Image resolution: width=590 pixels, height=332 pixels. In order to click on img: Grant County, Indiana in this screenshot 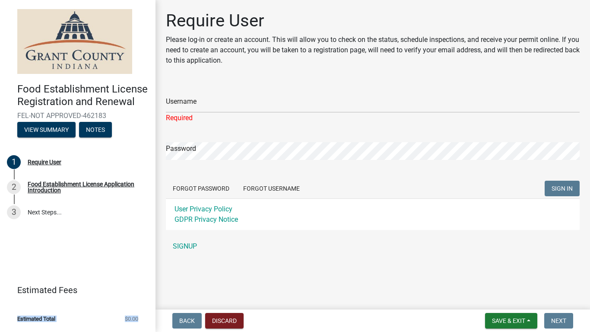, I will do `click(75, 41)`.